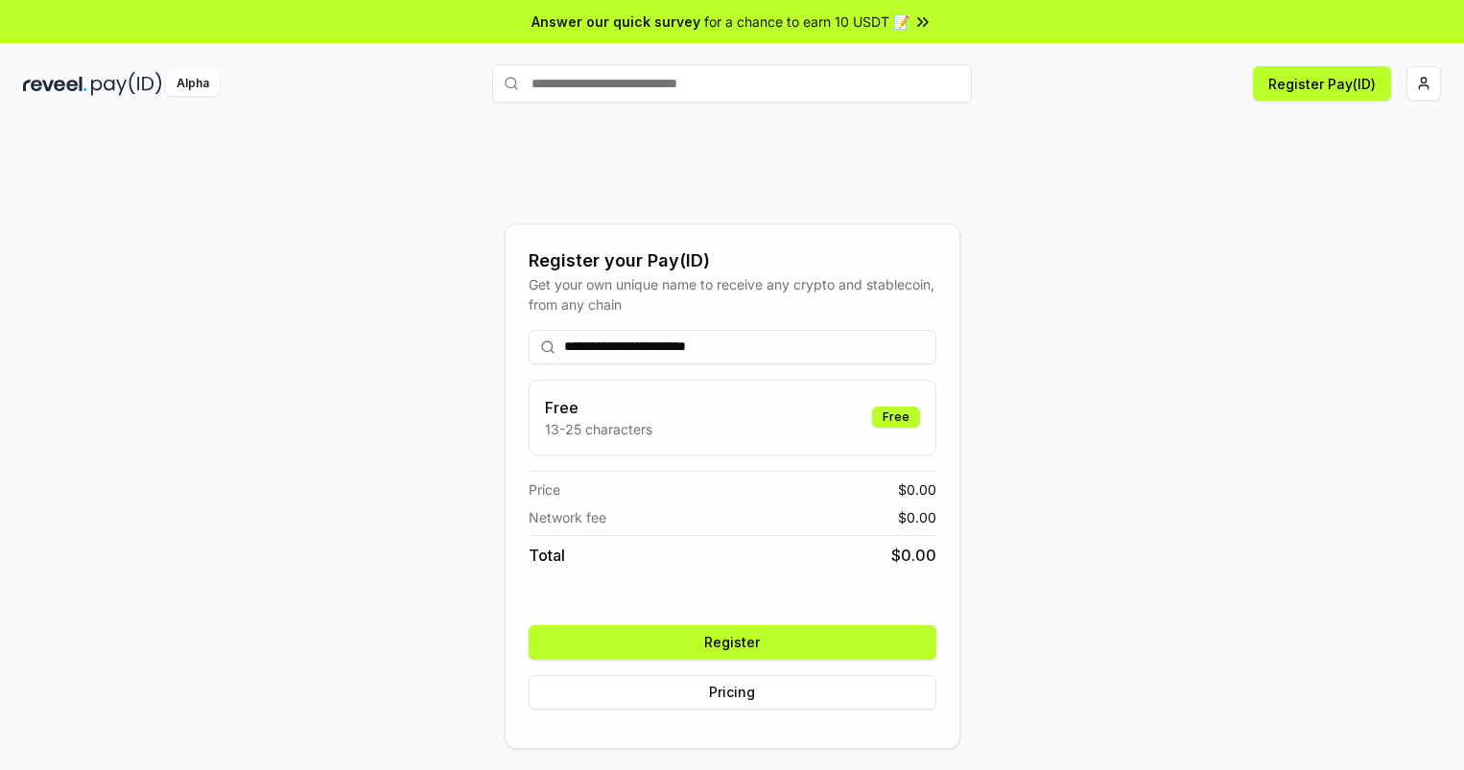  What do you see at coordinates (599, 429) in the screenshot?
I see `p: 13-25 characters` at bounding box center [599, 429].